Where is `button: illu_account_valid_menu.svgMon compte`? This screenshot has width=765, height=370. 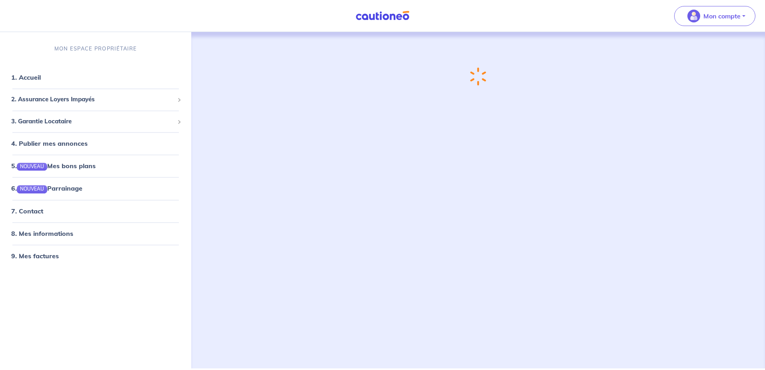
button: illu_account_valid_menu.svgMon compte is located at coordinates (715, 16).